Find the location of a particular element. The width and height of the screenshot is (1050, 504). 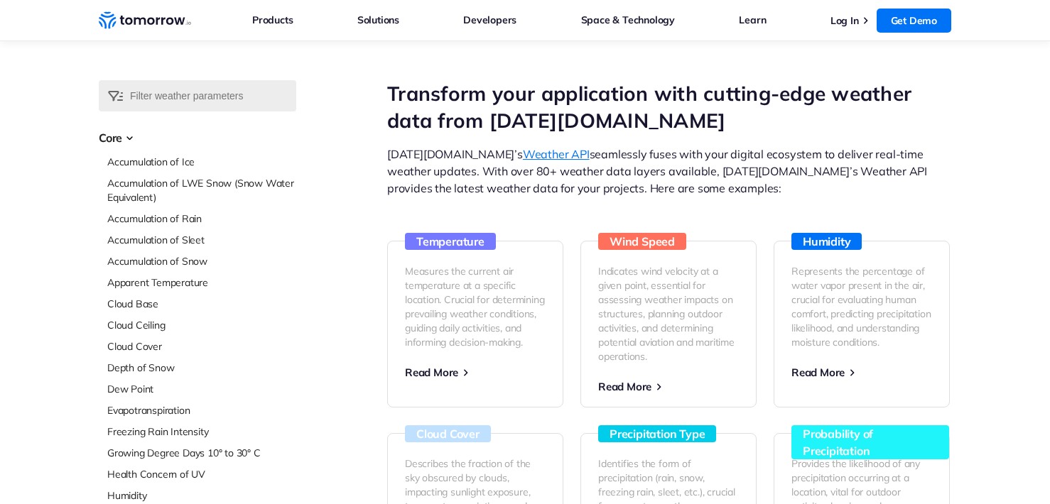

a: Cloud Base is located at coordinates (202, 304).